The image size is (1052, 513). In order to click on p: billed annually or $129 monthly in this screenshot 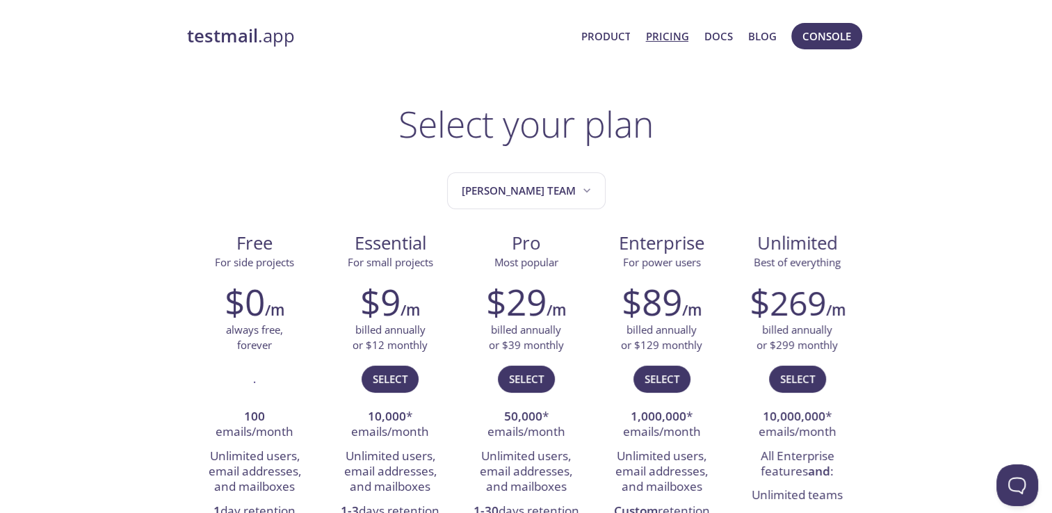, I will do `click(661, 337)`.